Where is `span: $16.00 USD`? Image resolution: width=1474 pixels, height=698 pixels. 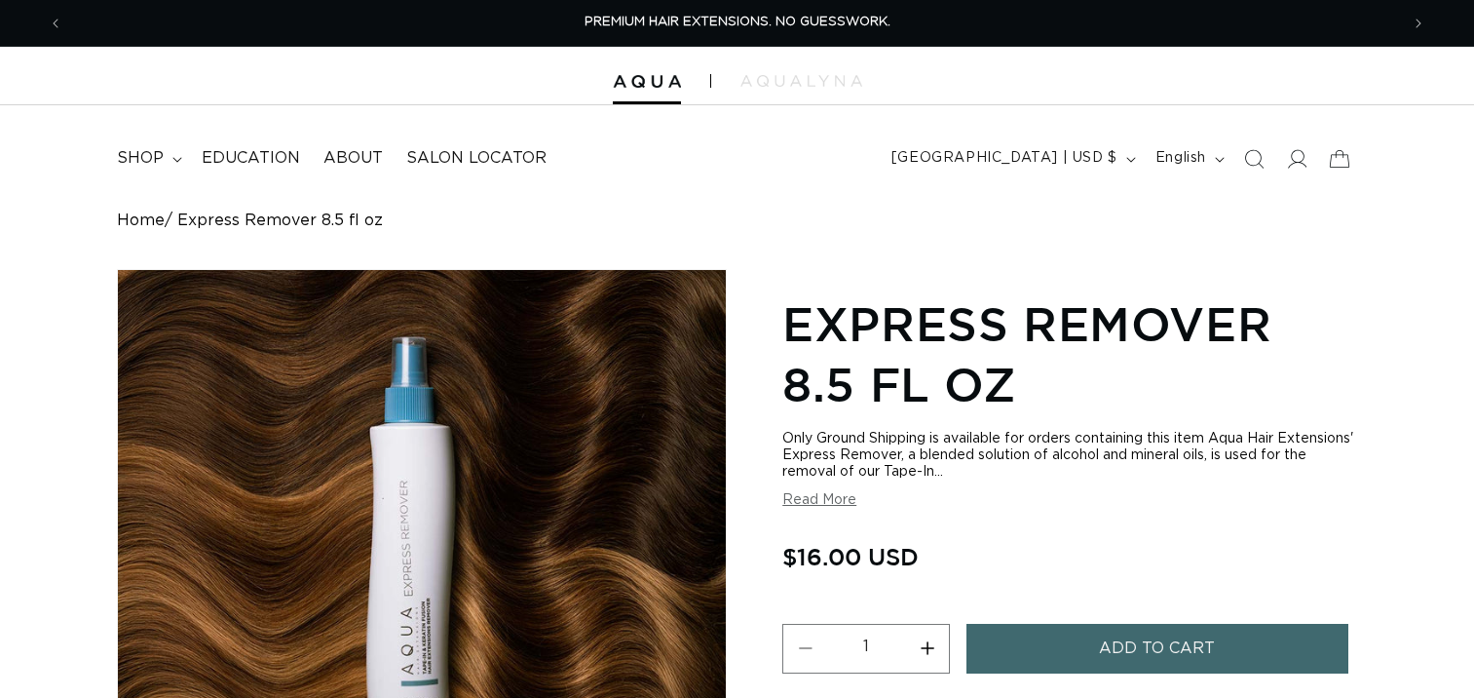
span: $16.00 USD is located at coordinates (851, 556).